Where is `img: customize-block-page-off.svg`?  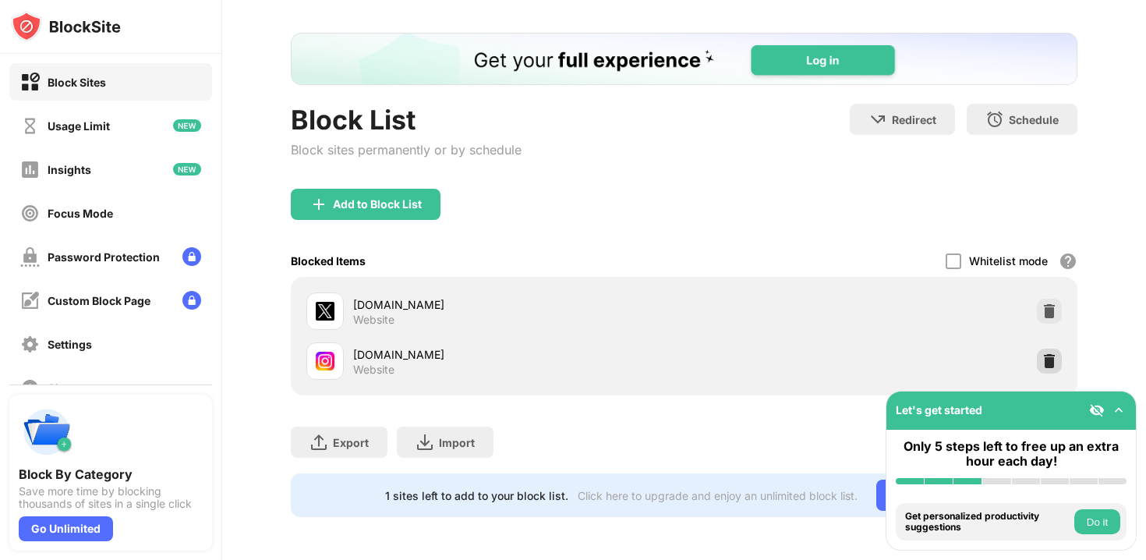 img: customize-block-page-off.svg is located at coordinates (30, 300).